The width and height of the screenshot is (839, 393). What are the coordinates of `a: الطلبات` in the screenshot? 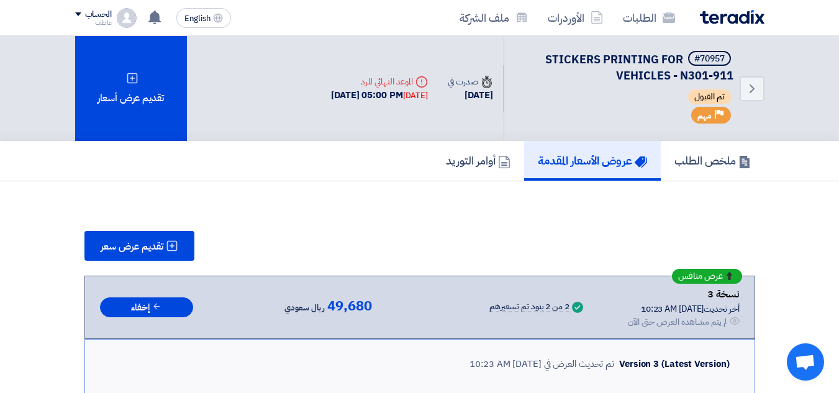 It's located at (649, 17).